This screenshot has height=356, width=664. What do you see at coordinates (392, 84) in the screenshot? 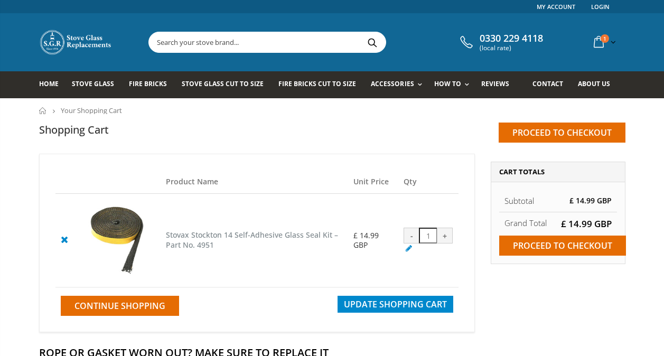
I see `span: Accessories` at bounding box center [392, 84].